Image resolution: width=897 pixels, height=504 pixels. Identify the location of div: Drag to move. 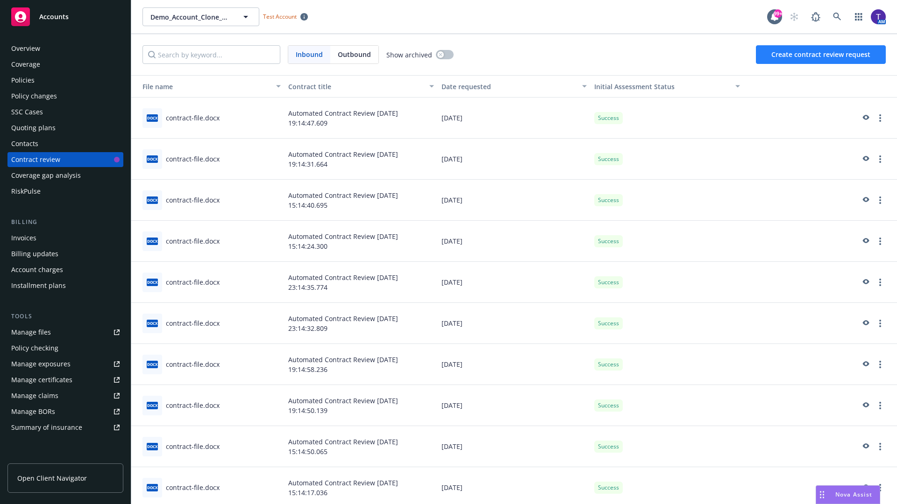
(822, 495).